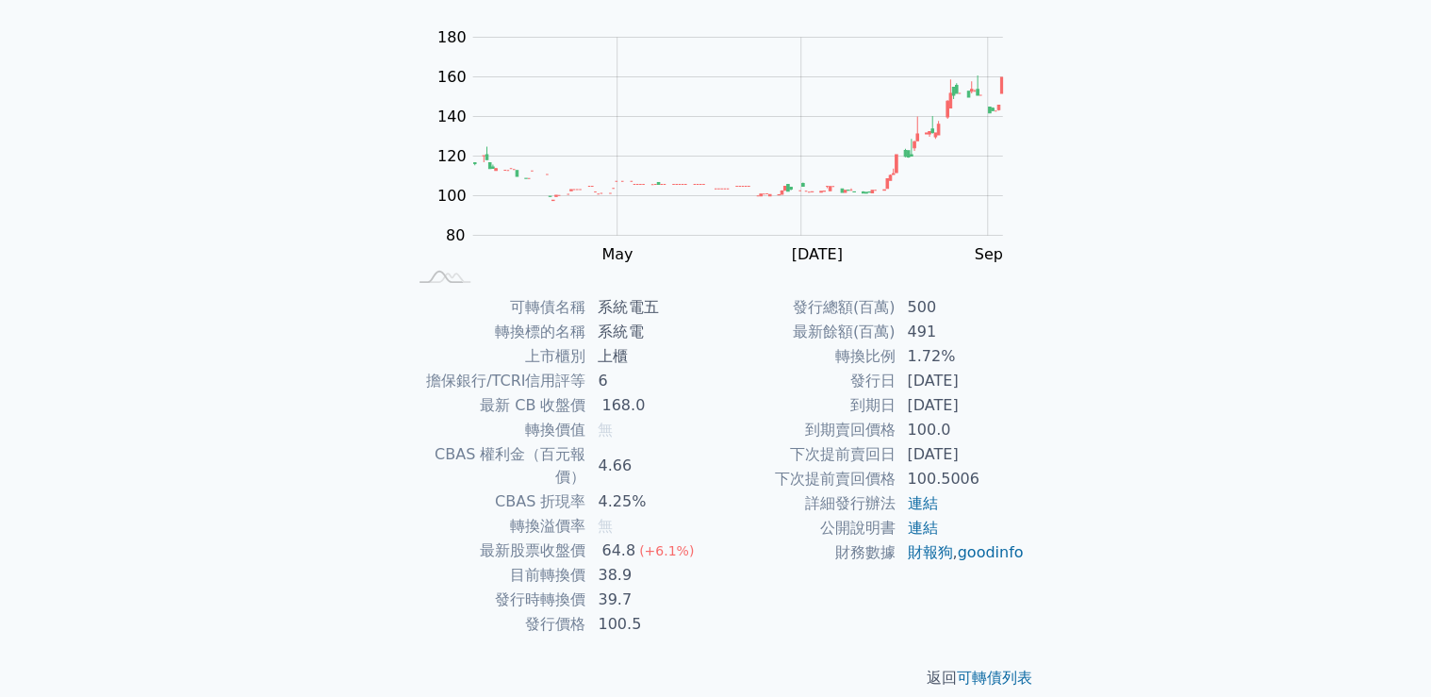 The image size is (1431, 697). I want to click on div: 64.8, so click(618, 550).